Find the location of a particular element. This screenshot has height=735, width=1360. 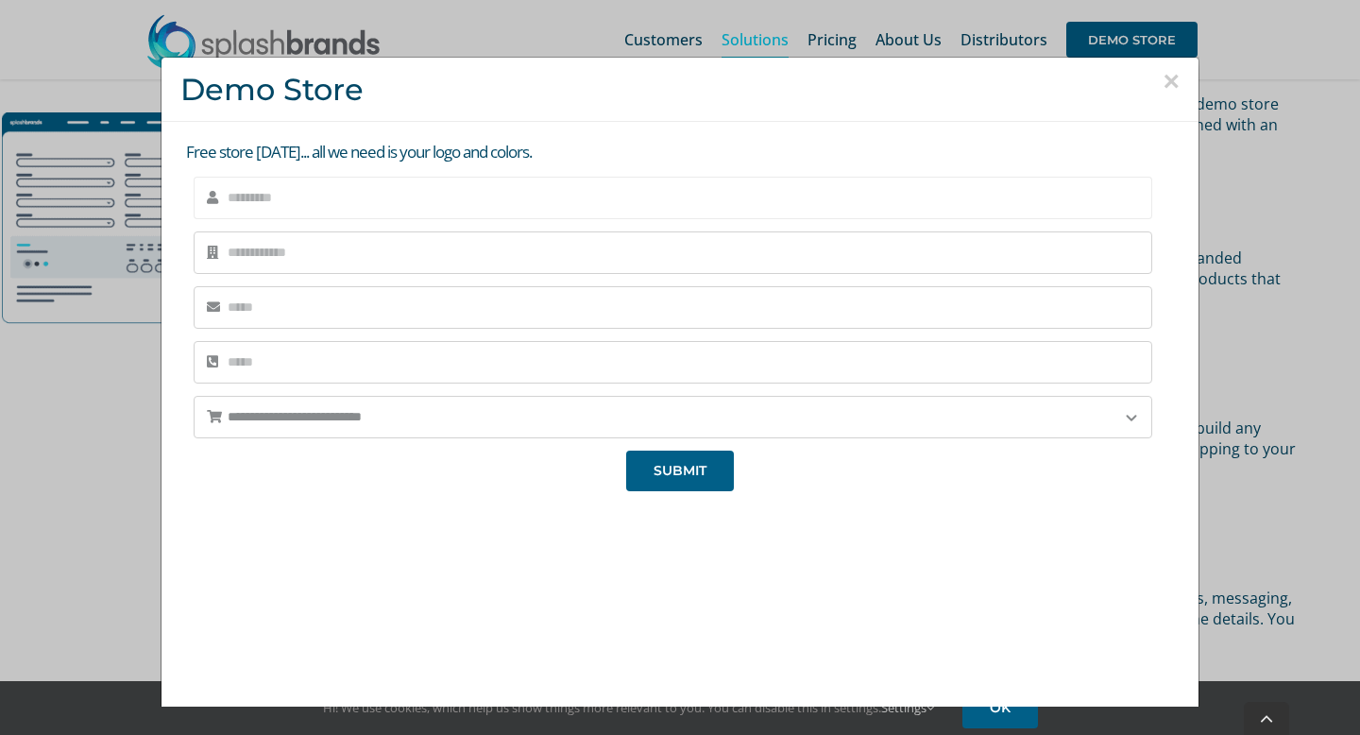

h3: Demo Store is located at coordinates (680, 89).